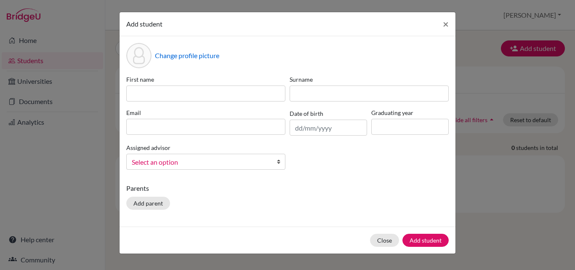 This screenshot has width=575, height=270. Describe the element at coordinates (425, 240) in the screenshot. I see `button: Add student` at that location.